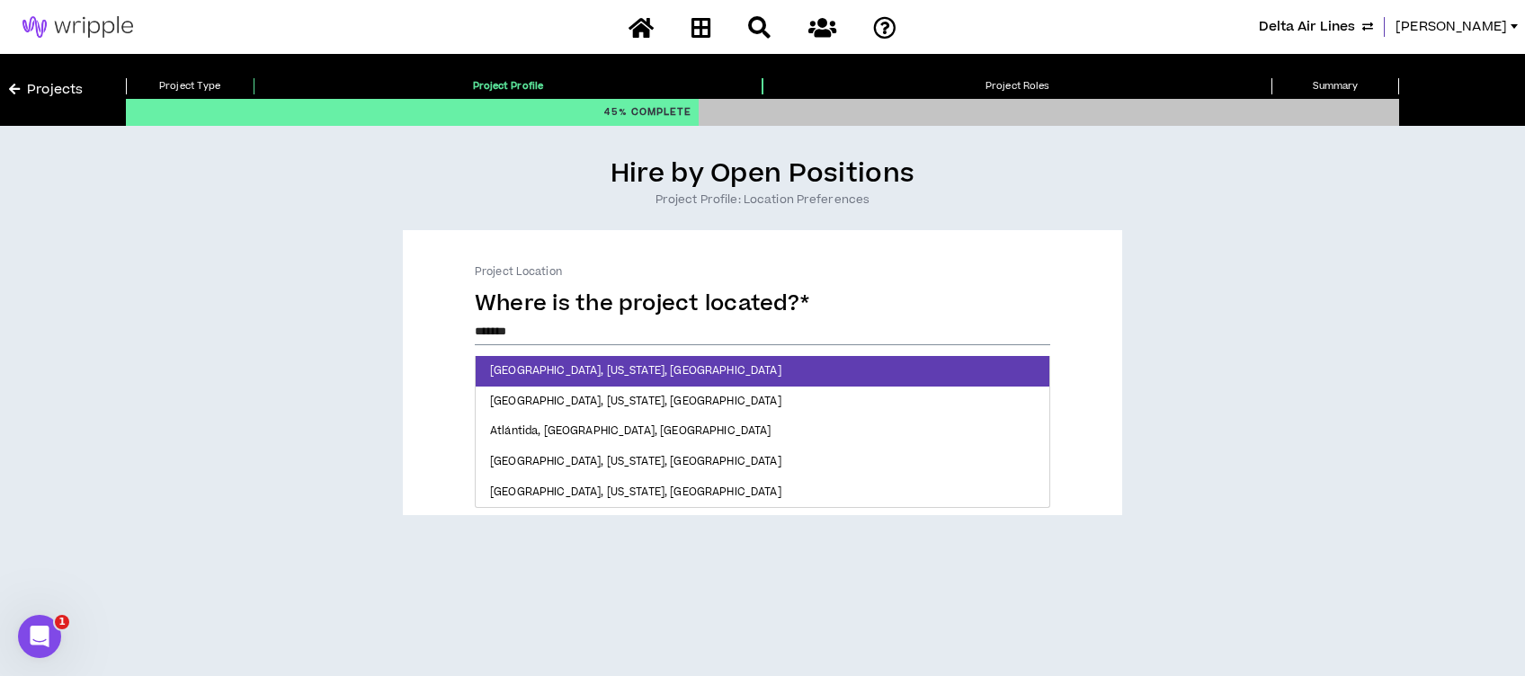  I want to click on label: Project Location, so click(518, 271).